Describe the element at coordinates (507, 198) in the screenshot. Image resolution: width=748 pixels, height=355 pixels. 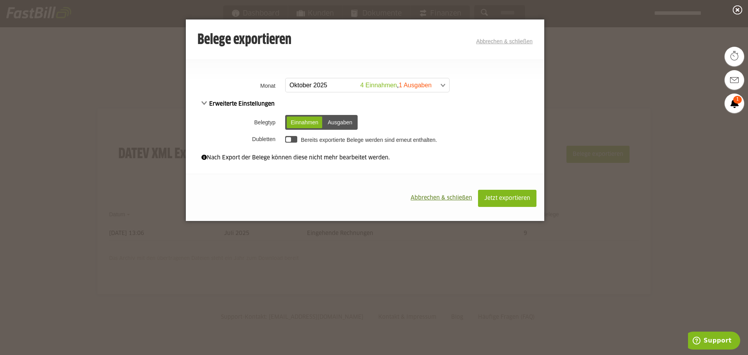
I see `button: Jetzt exportieren` at that location.